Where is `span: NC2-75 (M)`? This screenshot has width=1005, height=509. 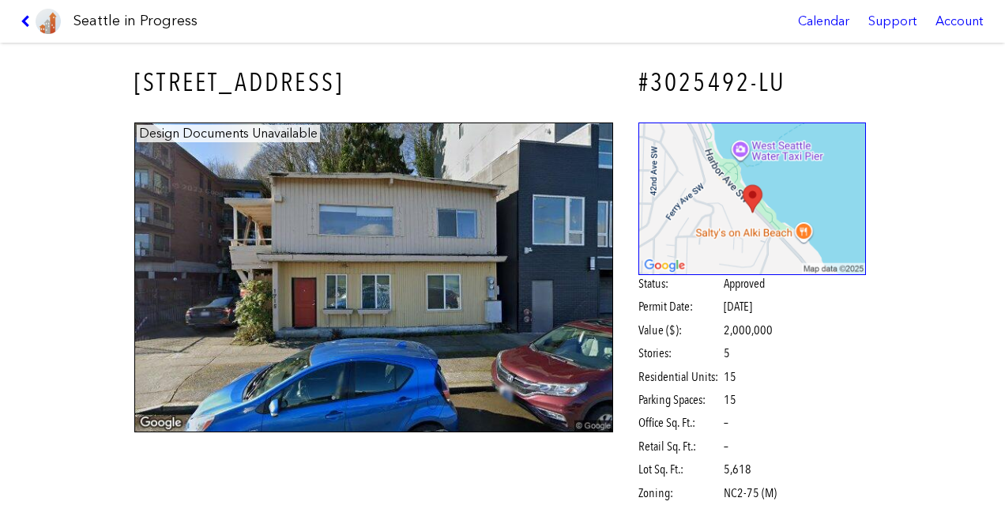
span: NC2-75 (M) is located at coordinates (750, 493).